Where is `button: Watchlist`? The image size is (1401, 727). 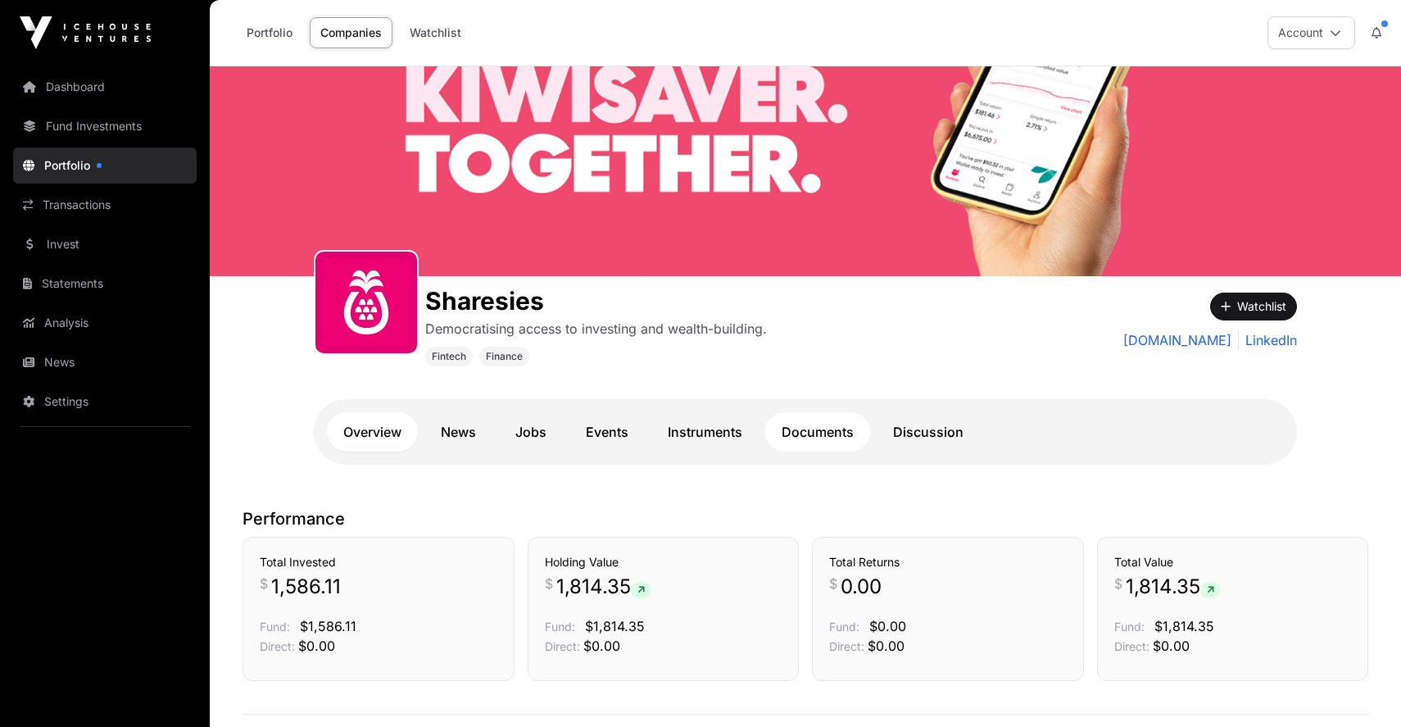
button: Watchlist is located at coordinates (1253, 306).